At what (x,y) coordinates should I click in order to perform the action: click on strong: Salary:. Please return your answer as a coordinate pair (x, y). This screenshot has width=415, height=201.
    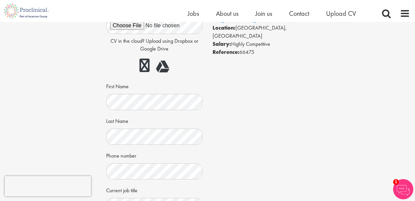
    Looking at the image, I should click on (221, 44).